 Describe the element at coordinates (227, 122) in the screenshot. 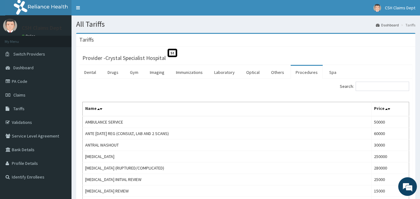

I see `td: AMBULANCE SERVICE` at that location.